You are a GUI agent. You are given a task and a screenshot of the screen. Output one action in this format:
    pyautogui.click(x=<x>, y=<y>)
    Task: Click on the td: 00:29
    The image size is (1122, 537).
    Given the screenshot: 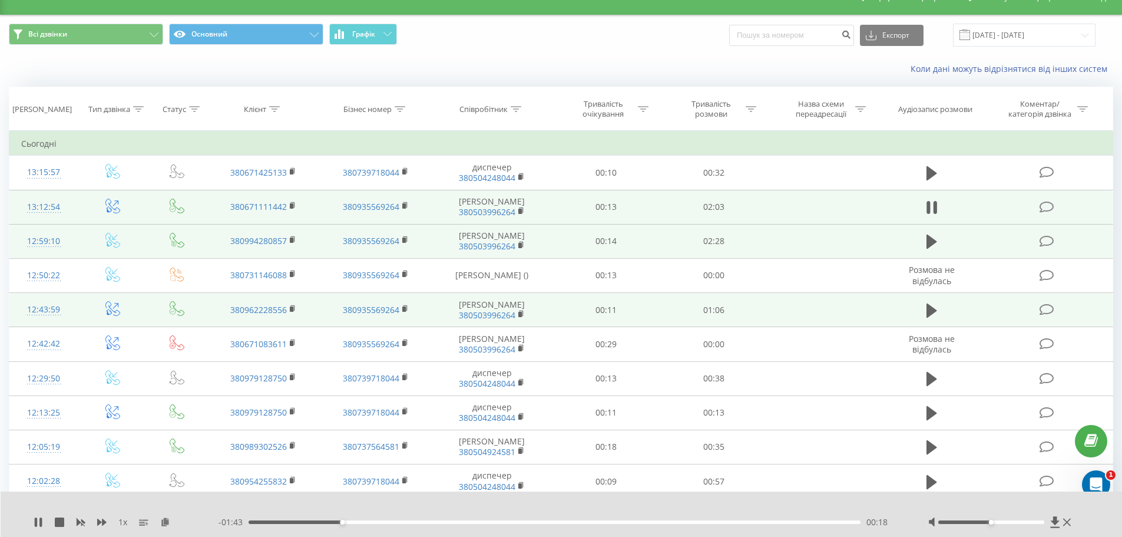 What is the action you would take?
    pyautogui.click(x=606, y=344)
    